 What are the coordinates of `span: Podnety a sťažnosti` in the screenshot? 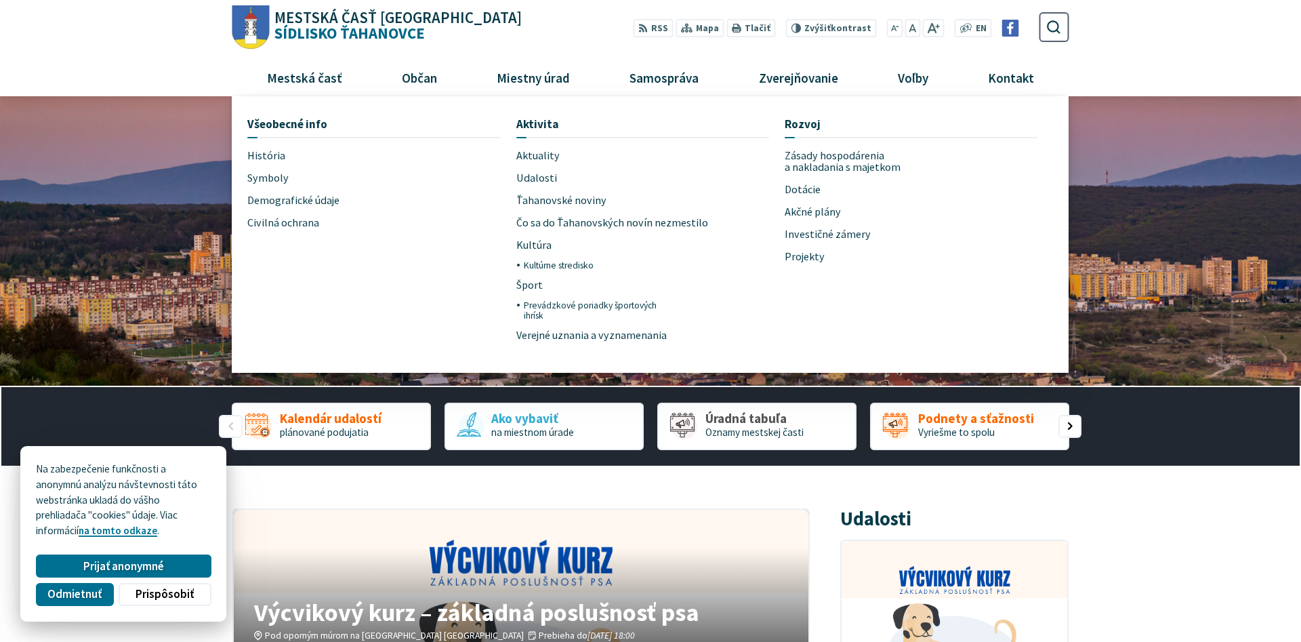 It's located at (976, 418).